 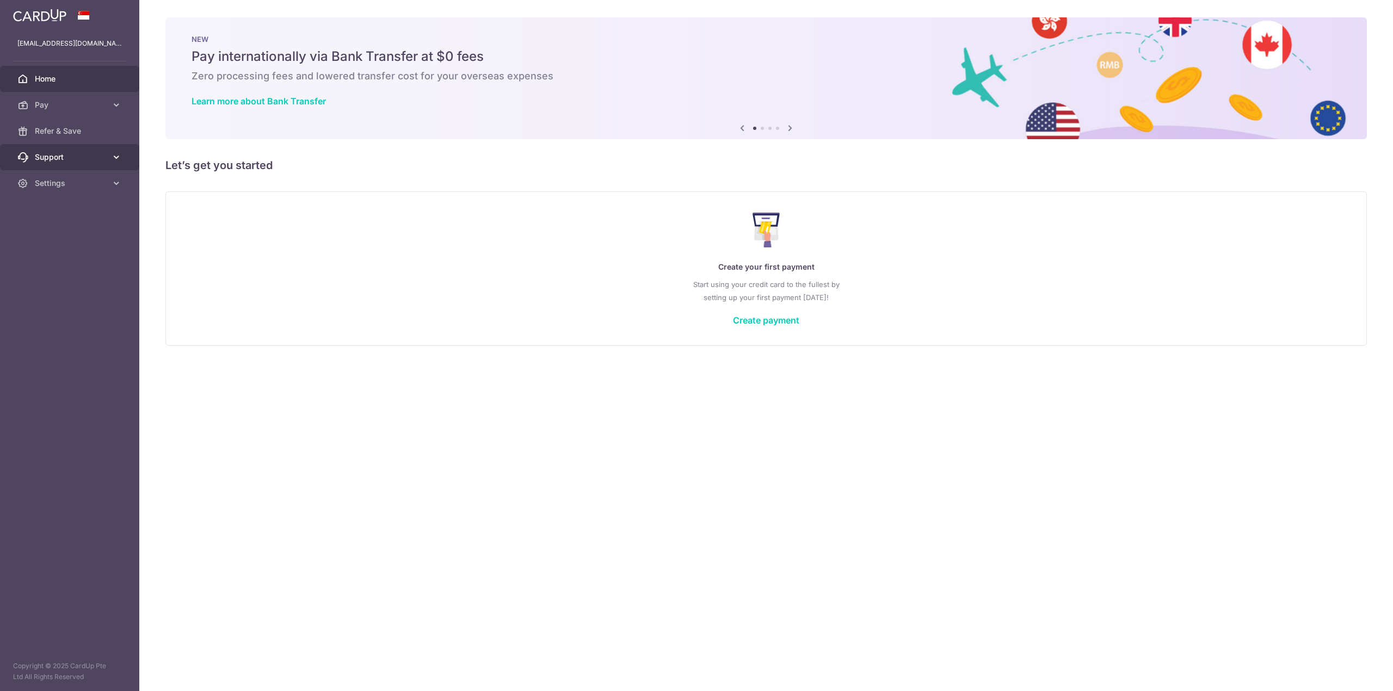 What do you see at coordinates (766, 78) in the screenshot?
I see `img: Bank transfer banner` at bounding box center [766, 78].